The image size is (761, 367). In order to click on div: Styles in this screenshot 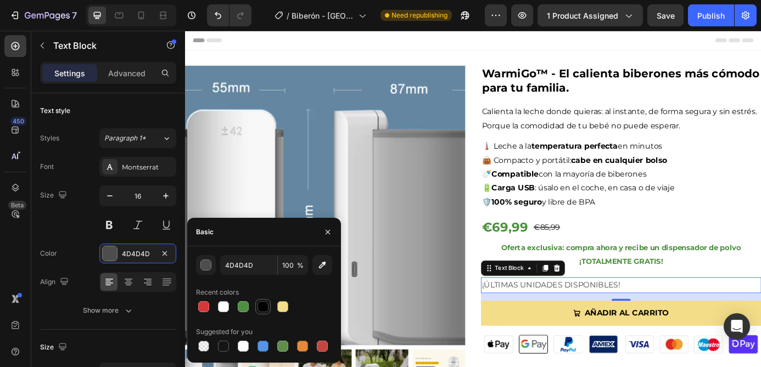, I will do `click(49, 138)`.